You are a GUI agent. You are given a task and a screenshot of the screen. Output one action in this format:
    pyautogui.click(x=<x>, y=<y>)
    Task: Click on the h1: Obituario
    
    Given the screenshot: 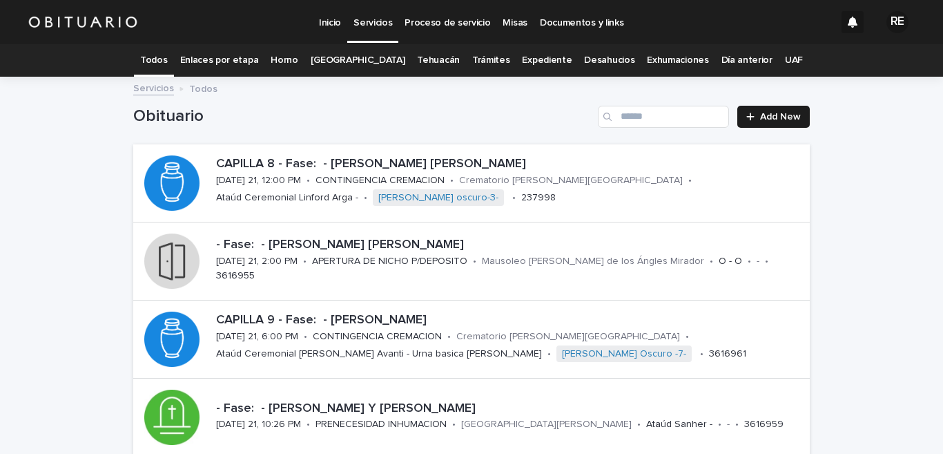 What is the action you would take?
    pyautogui.click(x=362, y=116)
    